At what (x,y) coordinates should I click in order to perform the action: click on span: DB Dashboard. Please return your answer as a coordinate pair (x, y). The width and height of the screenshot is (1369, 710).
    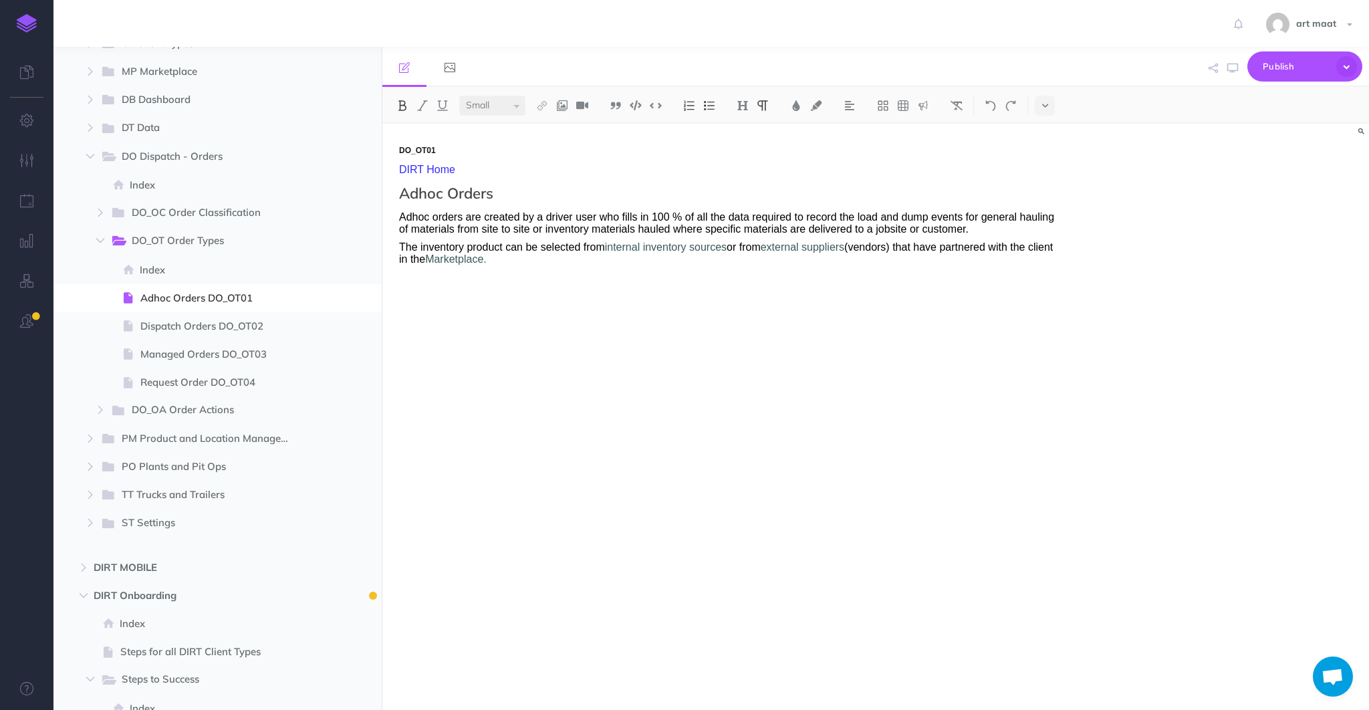
    Looking at the image, I should click on (201, 100).